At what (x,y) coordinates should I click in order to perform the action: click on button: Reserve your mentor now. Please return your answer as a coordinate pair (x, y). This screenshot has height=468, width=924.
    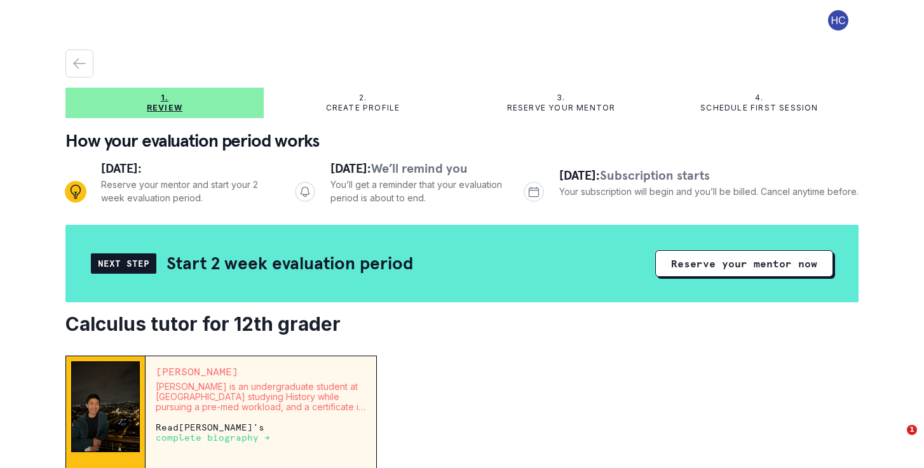
    Looking at the image, I should click on (744, 264).